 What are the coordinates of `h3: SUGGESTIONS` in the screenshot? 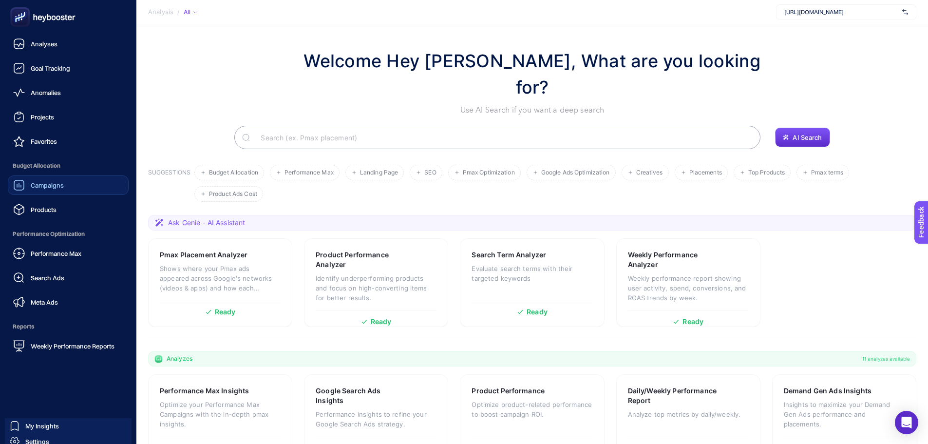 It's located at (169, 185).